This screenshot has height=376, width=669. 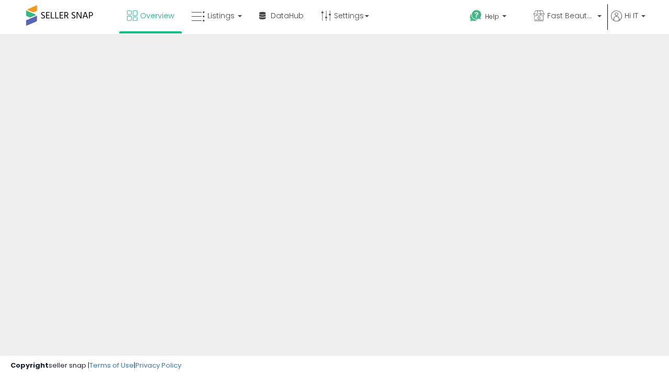 I want to click on span: Overview, so click(x=157, y=16).